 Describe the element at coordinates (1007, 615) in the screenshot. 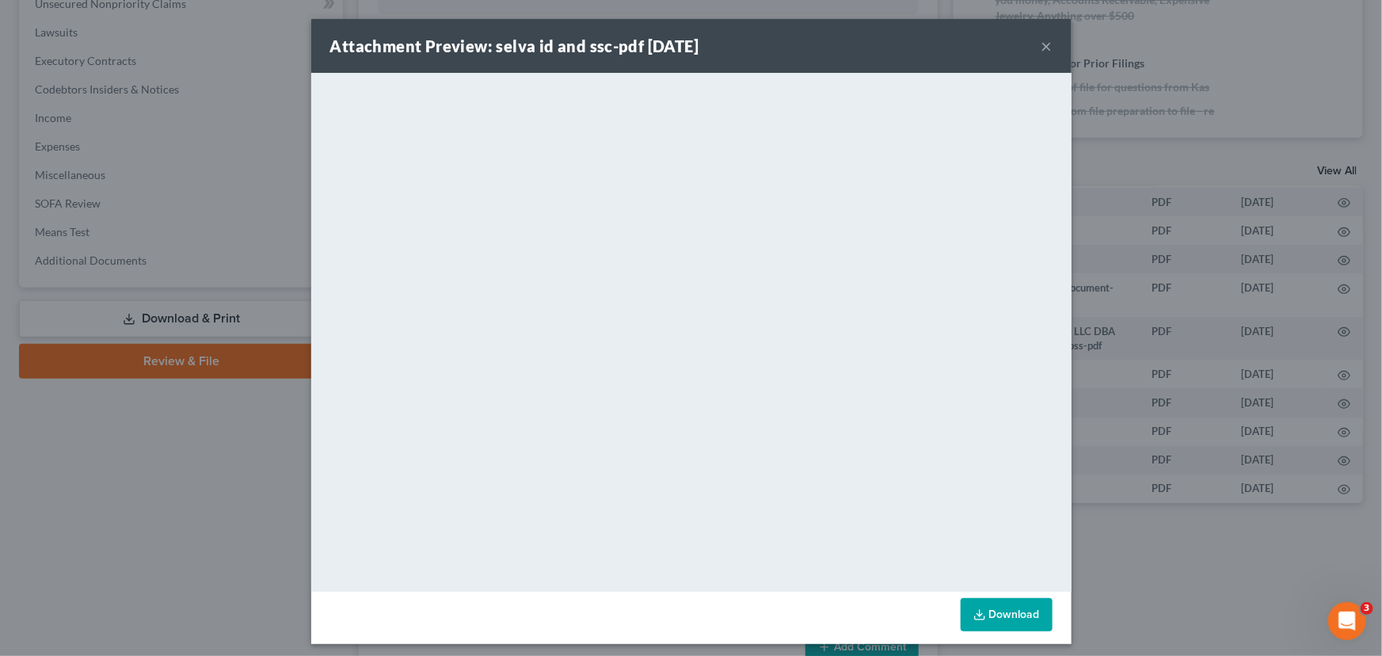

I see `a: Download` at that location.